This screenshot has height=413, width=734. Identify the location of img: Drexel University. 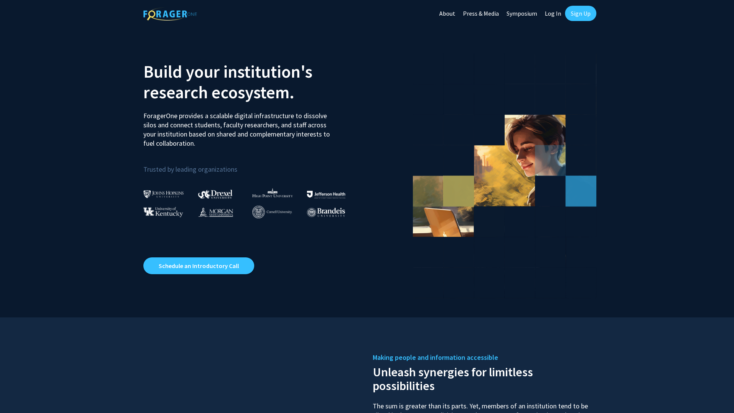
(215, 194).